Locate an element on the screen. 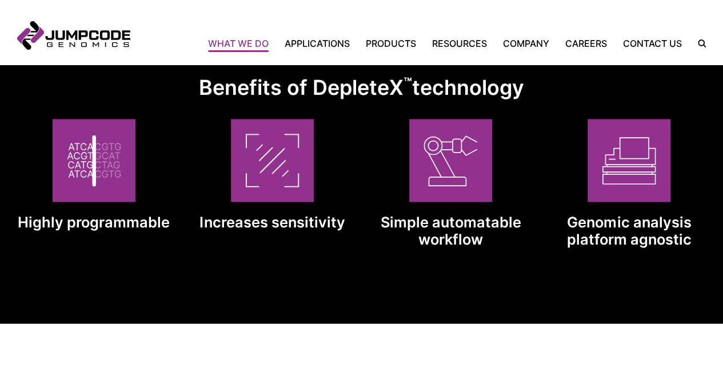  a: Products is located at coordinates (391, 43).